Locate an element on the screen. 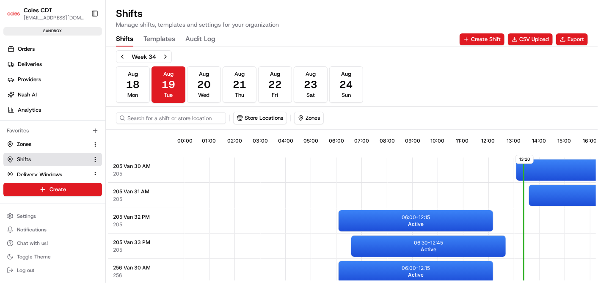 Image resolution: width=598 pixels, height=283 pixels. button: Create Shift is located at coordinates (482, 39).